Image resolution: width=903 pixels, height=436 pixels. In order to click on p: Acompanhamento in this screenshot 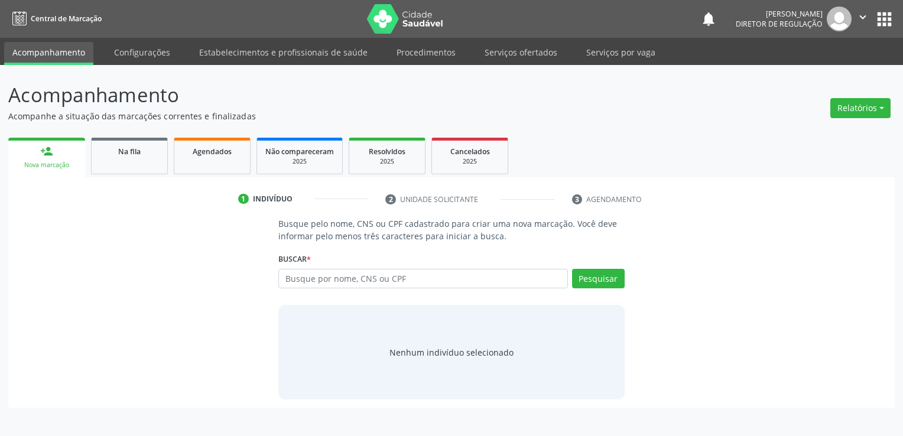, I will do `click(319, 95)`.